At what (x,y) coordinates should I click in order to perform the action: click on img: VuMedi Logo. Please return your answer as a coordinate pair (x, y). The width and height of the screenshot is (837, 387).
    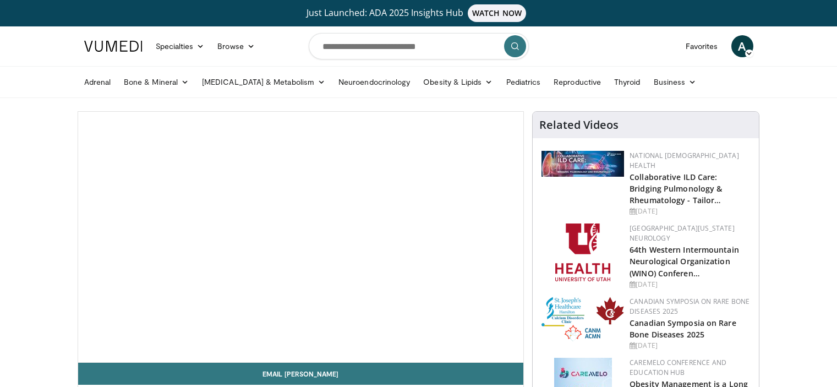
    Looking at the image, I should click on (113, 46).